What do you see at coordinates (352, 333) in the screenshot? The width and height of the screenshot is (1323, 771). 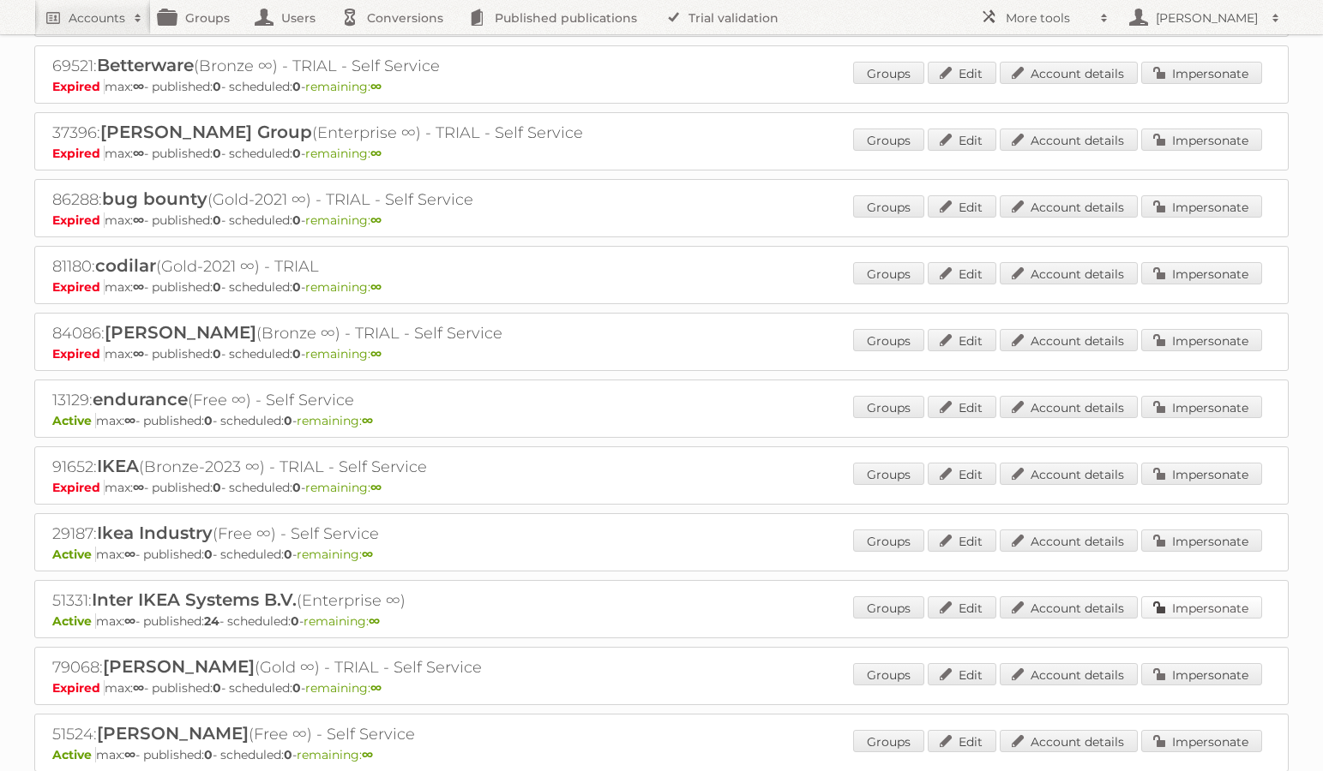 I see `h2: 84086: (Bronze ∞) - TRIAL - Self Service` at bounding box center [352, 333].